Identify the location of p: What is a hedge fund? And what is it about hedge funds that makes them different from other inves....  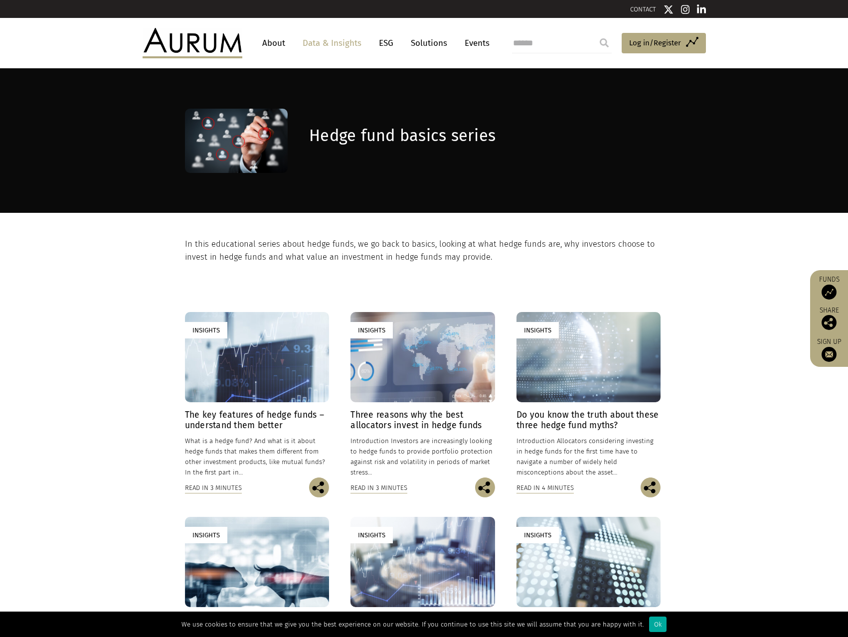
(257, 456).